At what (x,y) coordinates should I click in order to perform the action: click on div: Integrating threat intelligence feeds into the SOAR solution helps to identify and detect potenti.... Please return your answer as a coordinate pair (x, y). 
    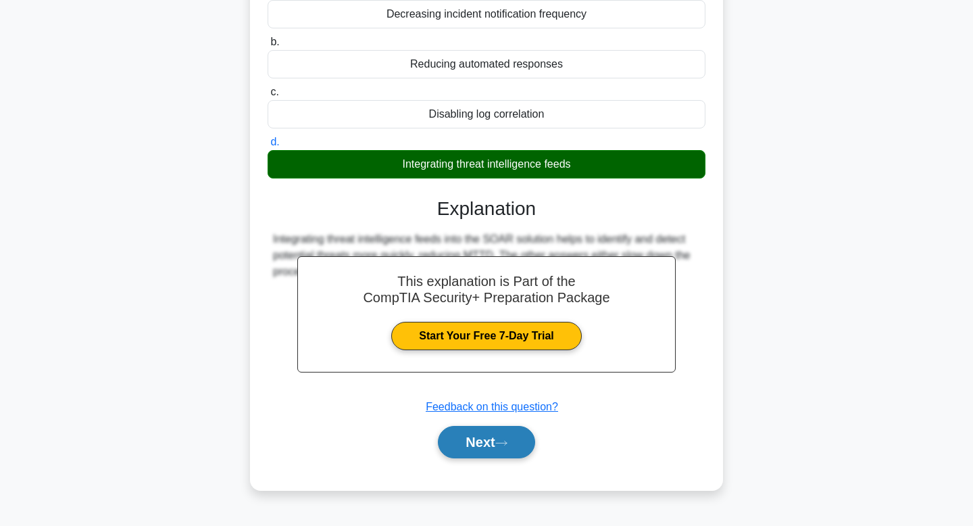
    Looking at the image, I should click on (486, 255).